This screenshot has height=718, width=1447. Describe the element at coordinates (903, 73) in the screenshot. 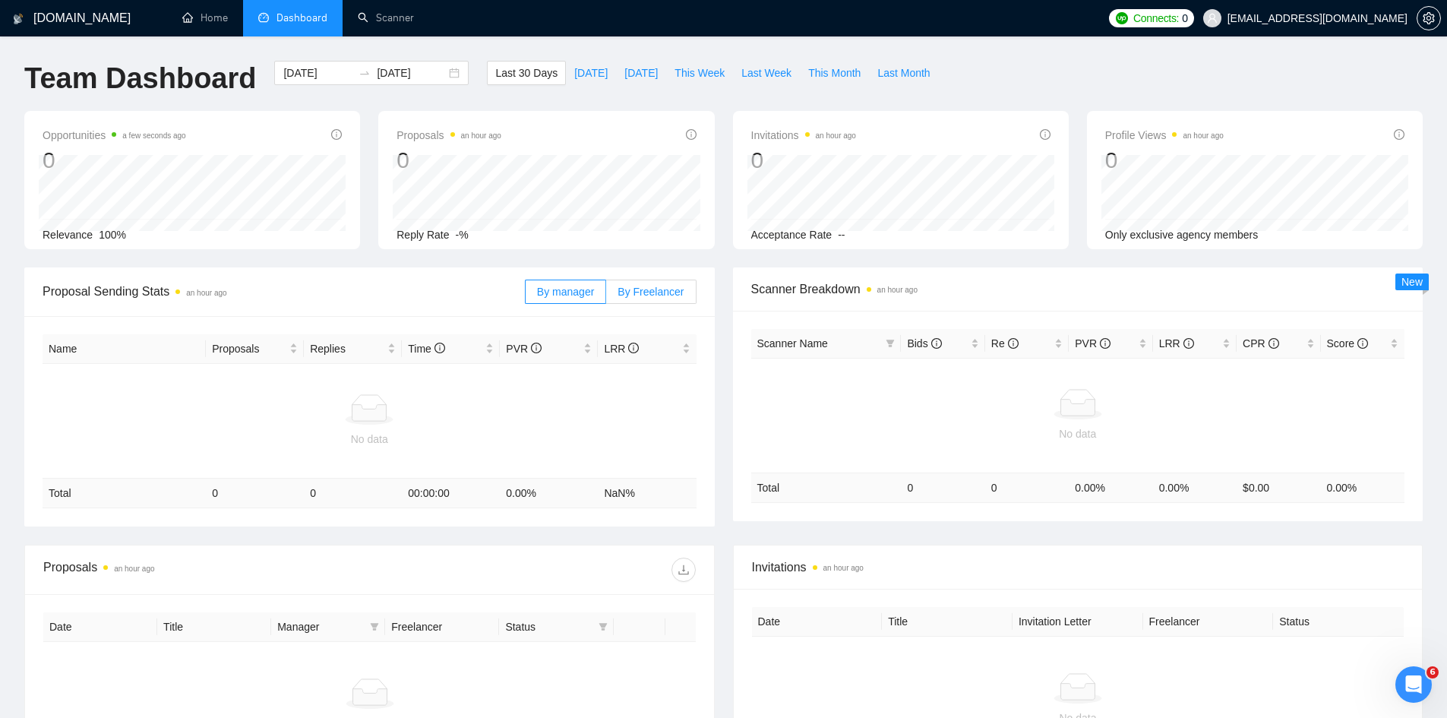

I see `button: Last Month` at that location.